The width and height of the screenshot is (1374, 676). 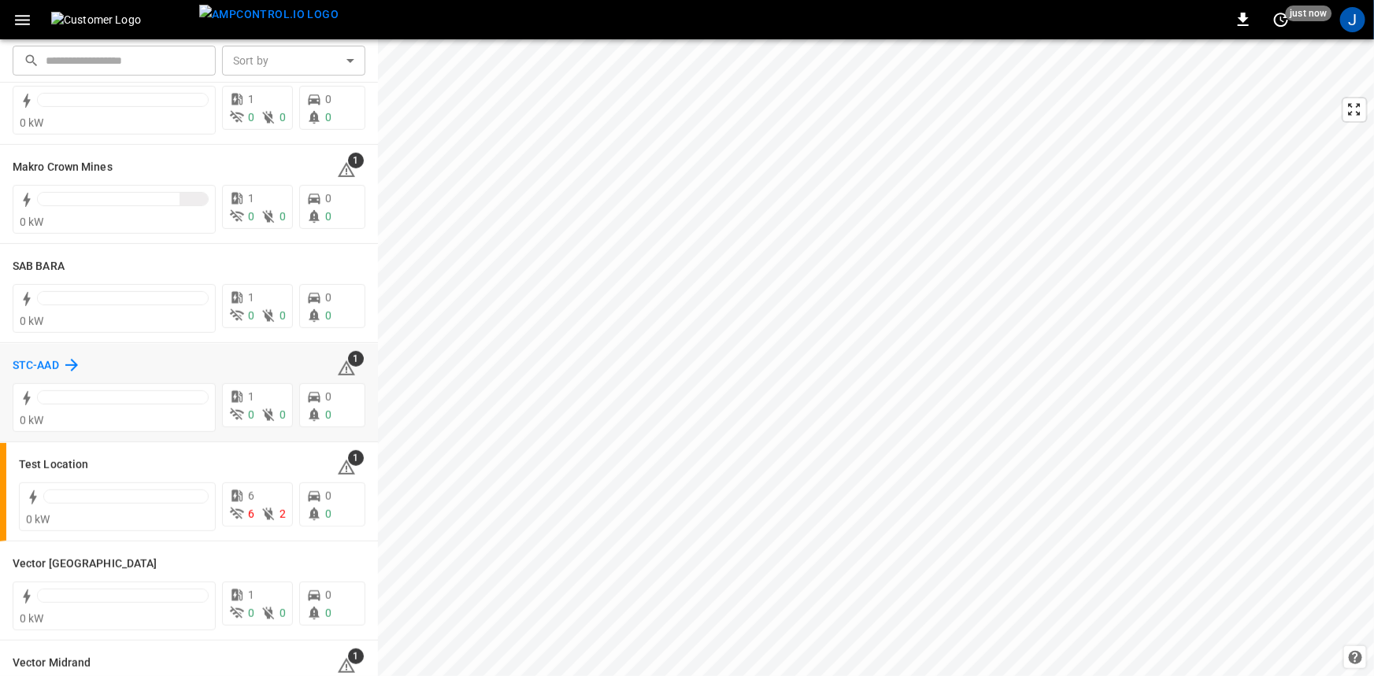 I want to click on img: ampcontrol.io logo, so click(x=268, y=14).